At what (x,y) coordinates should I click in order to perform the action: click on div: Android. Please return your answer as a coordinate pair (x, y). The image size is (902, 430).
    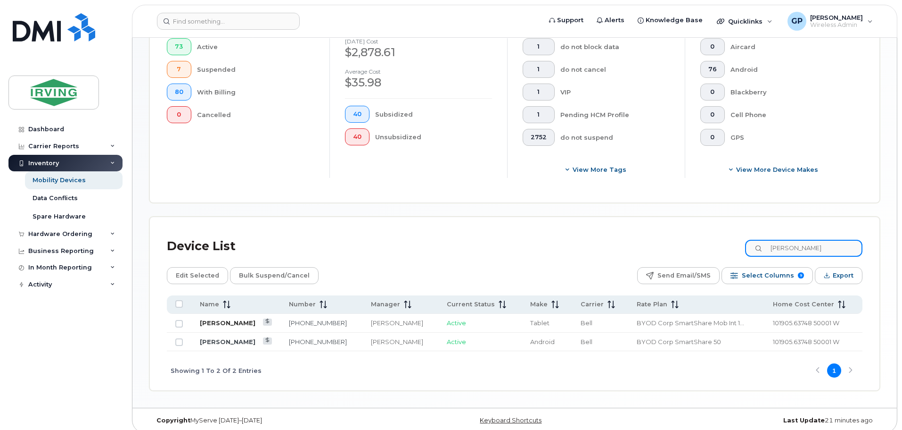
    Looking at the image, I should click on (789, 69).